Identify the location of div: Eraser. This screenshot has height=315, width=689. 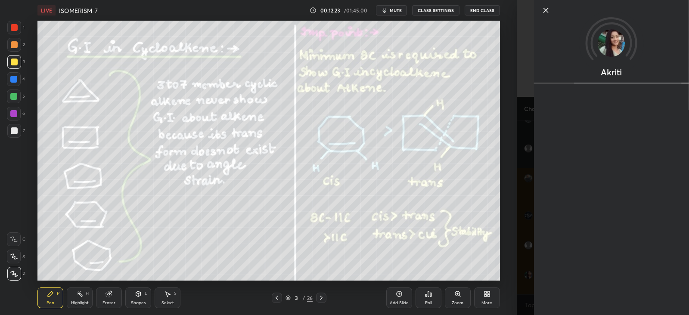
(109, 303).